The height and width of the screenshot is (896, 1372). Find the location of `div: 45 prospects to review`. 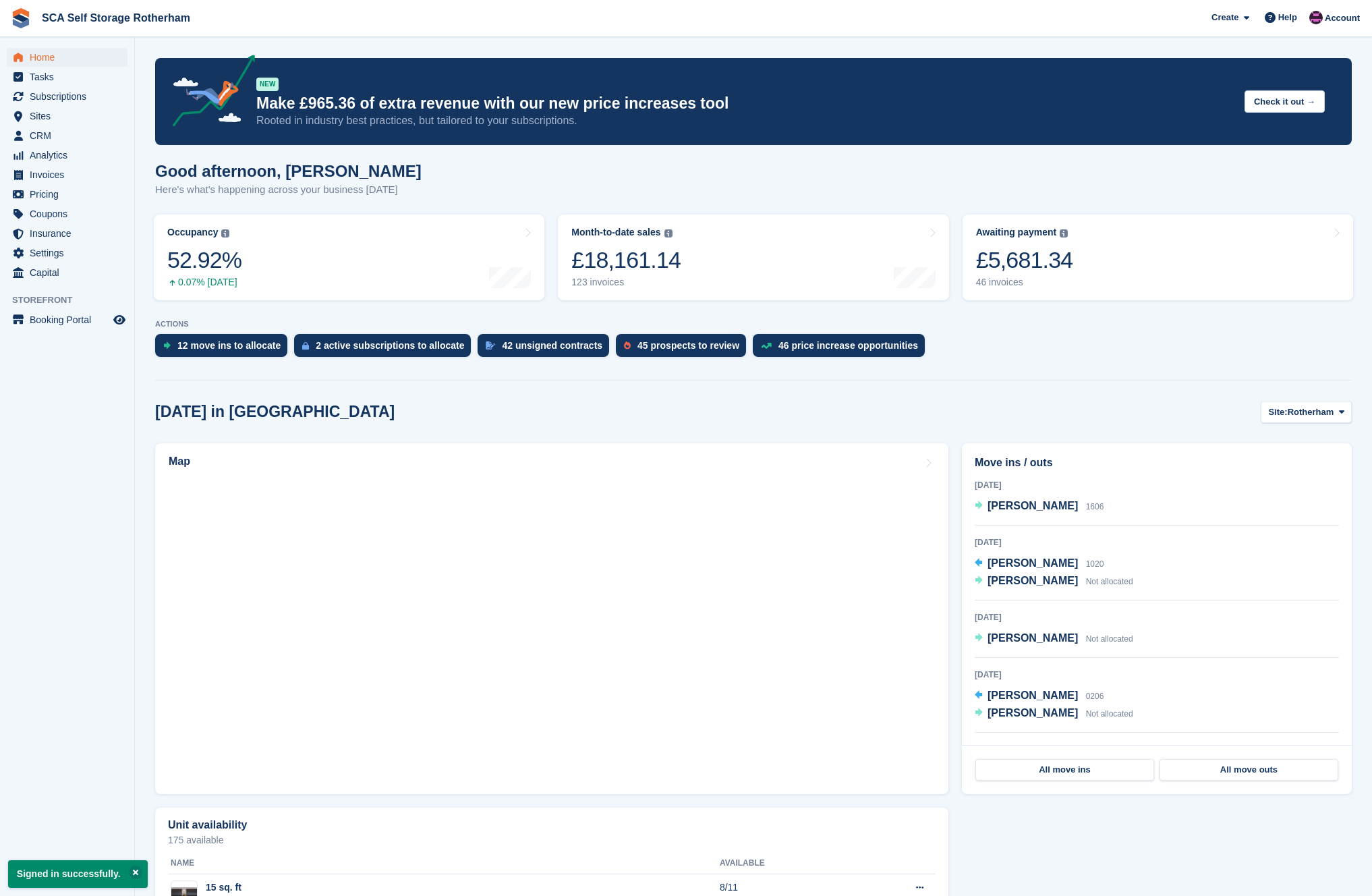

div: 45 prospects to review is located at coordinates (688, 345).